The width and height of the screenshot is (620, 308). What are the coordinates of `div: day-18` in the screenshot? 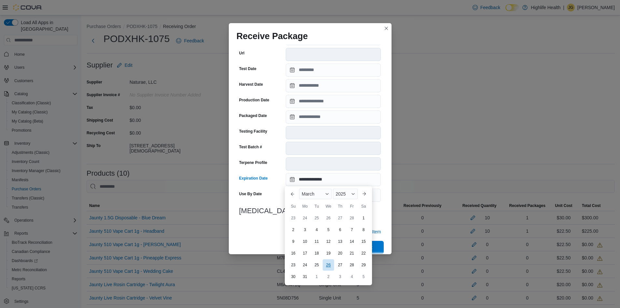 It's located at (317, 253).